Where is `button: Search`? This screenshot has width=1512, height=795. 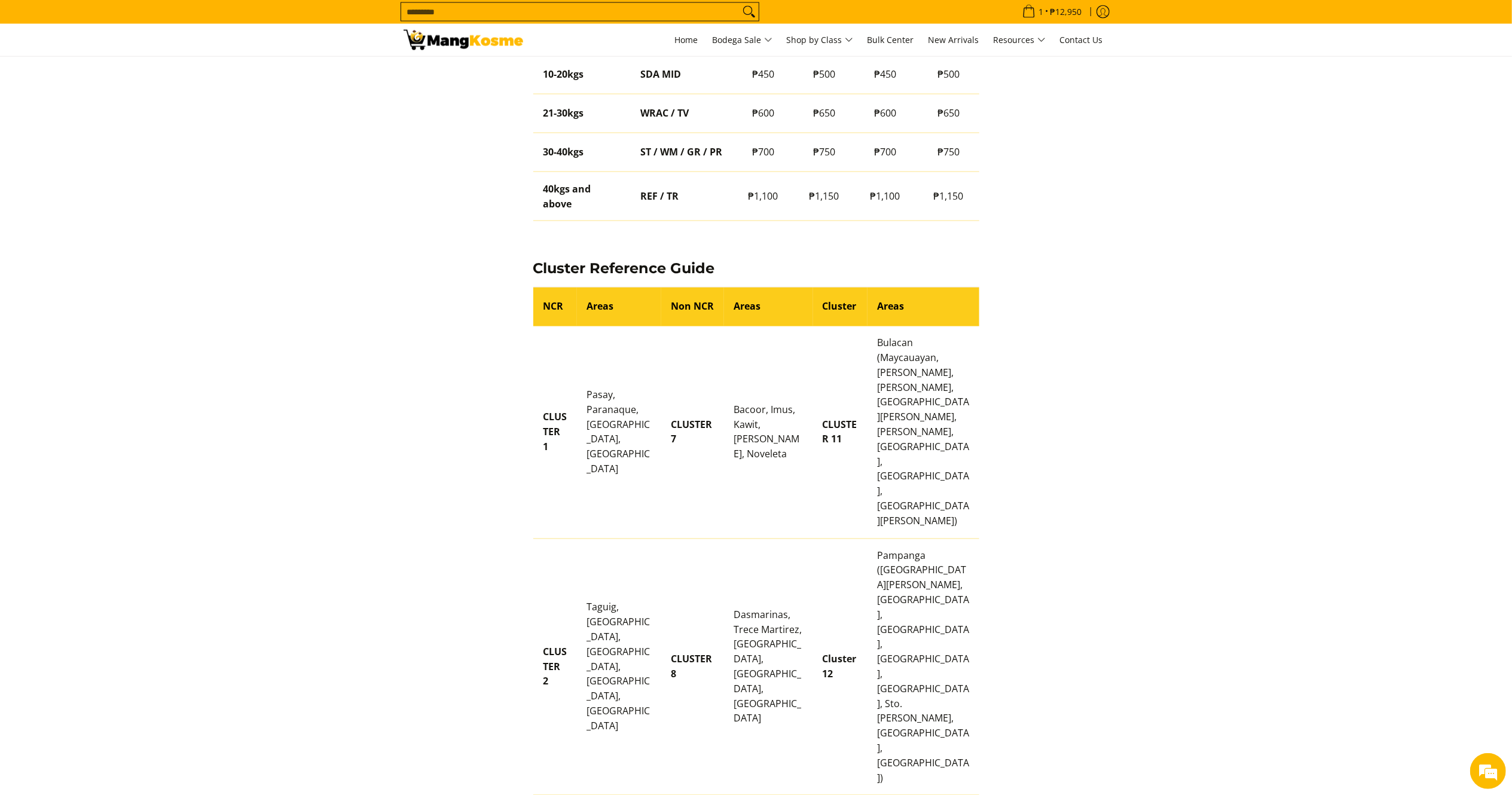 button: Search is located at coordinates (749, 12).